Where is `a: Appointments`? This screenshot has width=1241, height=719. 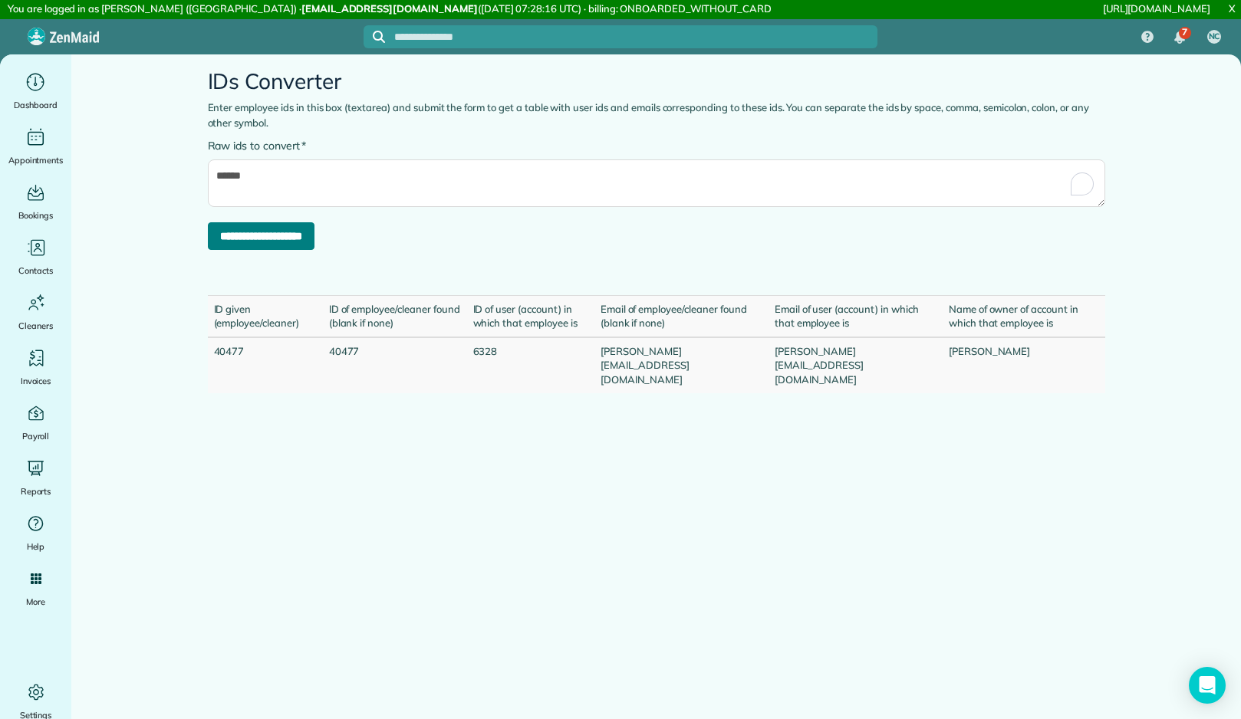
a: Appointments is located at coordinates (35, 146).